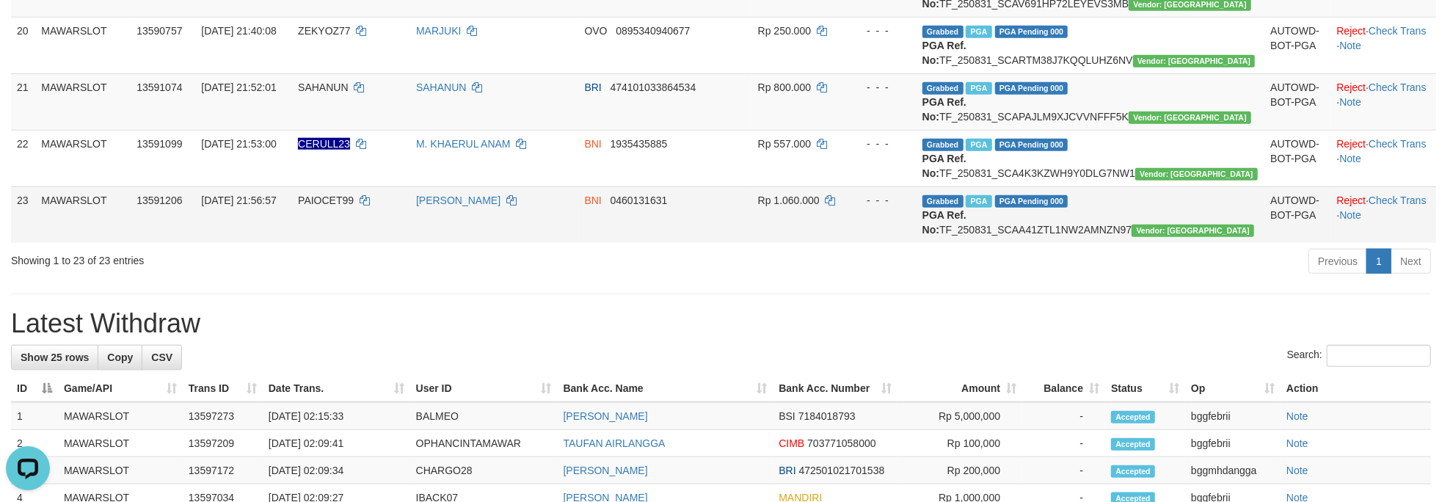 The height and width of the screenshot is (502, 1442). Describe the element at coordinates (1091, 158) in the screenshot. I see `td: TF_250831_SCA4K3KZWH9Y0DLG7NW1` at that location.